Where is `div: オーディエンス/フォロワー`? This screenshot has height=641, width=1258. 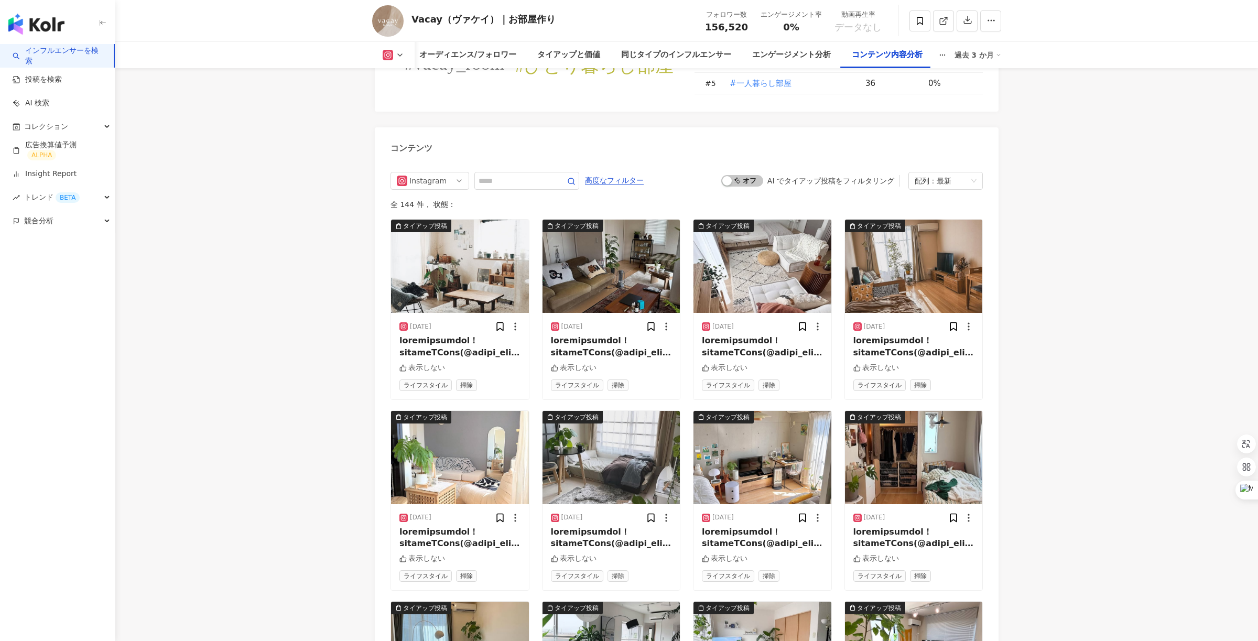 div: オーディエンス/フォロワー is located at coordinates (468, 55).